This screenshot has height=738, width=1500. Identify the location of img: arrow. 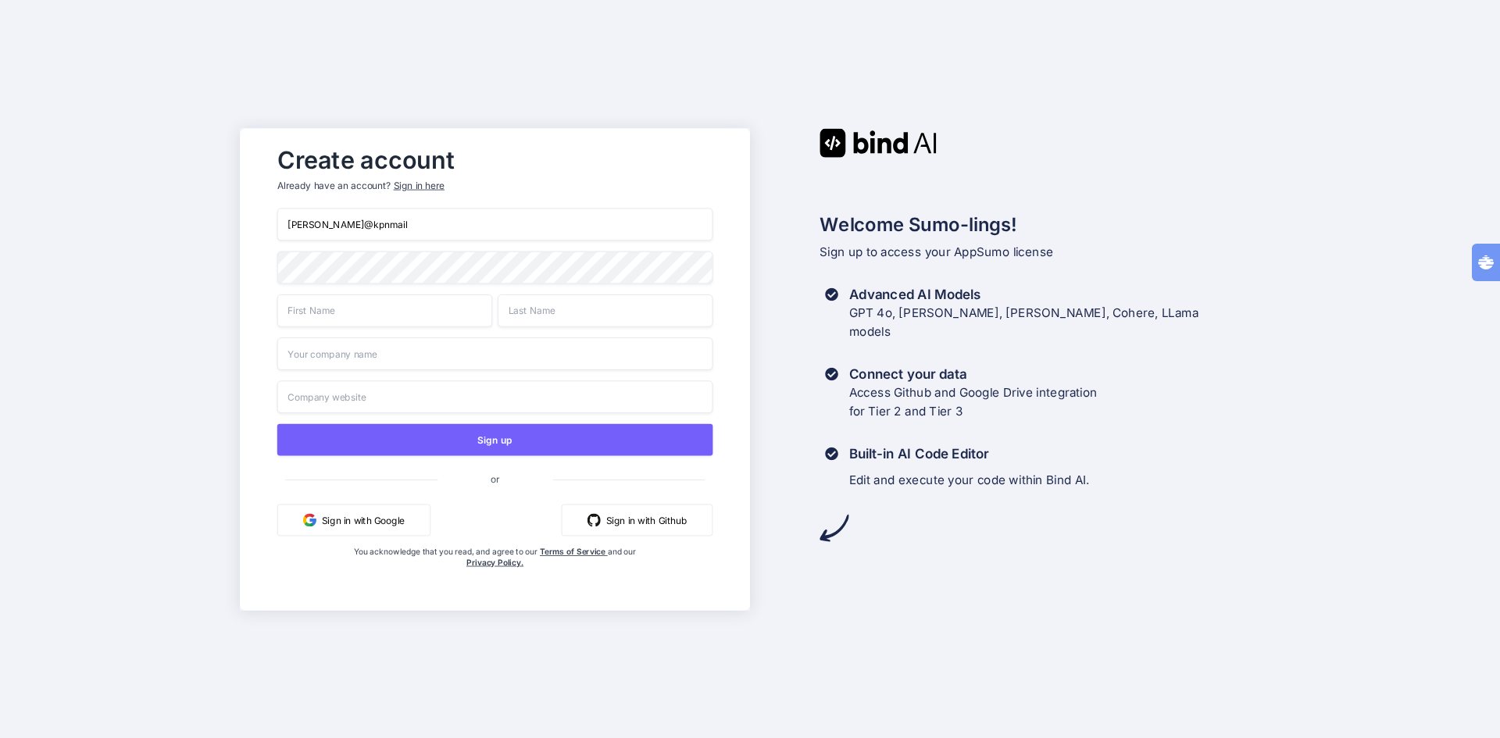
(833, 527).